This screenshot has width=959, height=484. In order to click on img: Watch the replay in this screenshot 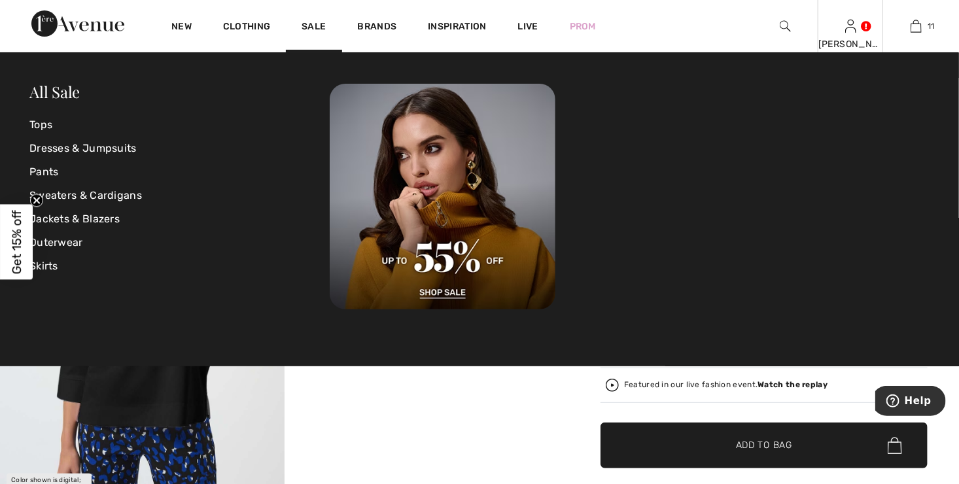, I will do `click(613, 385)`.